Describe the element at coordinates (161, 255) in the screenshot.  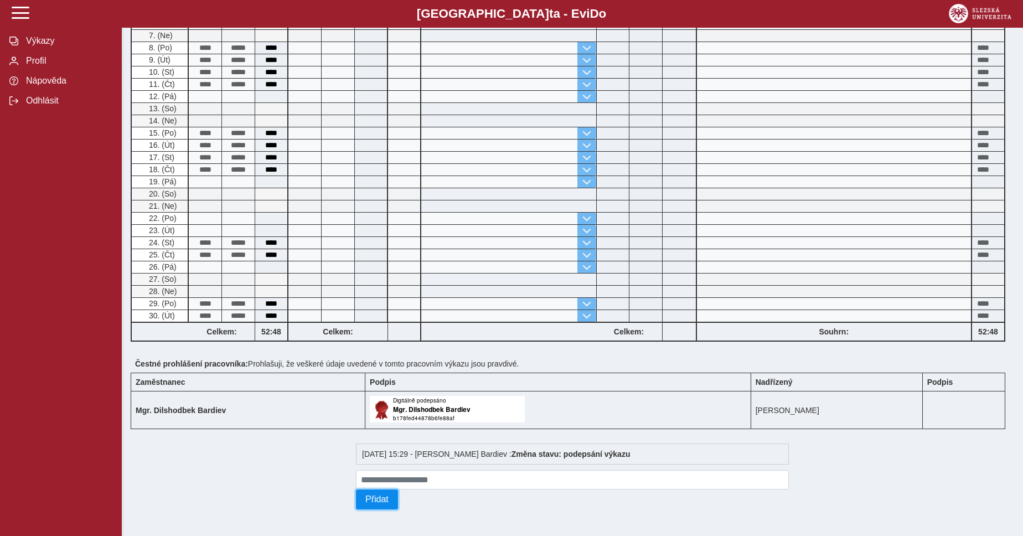
I see `span: 25. (Čt)` at that location.